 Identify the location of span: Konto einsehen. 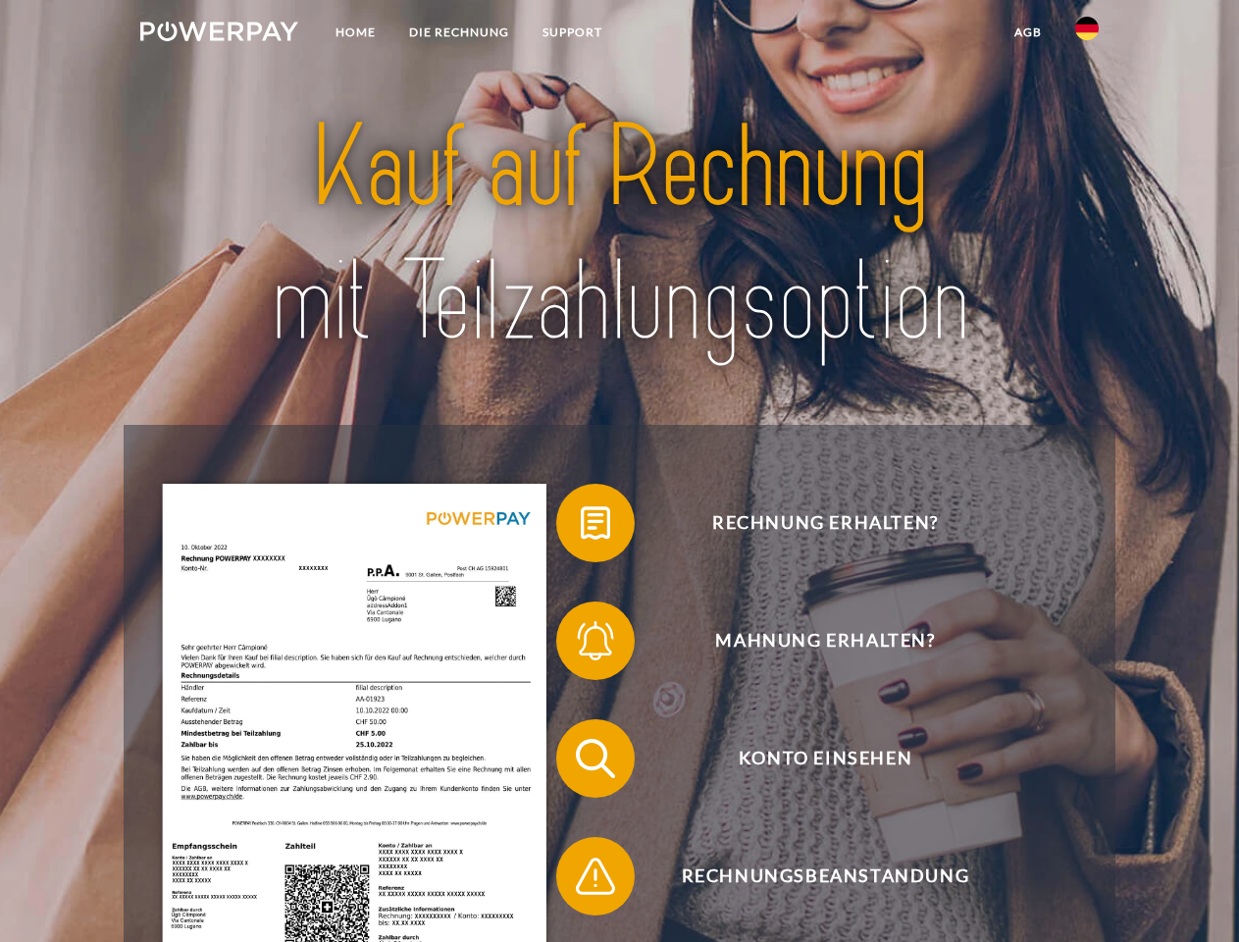
(825, 758).